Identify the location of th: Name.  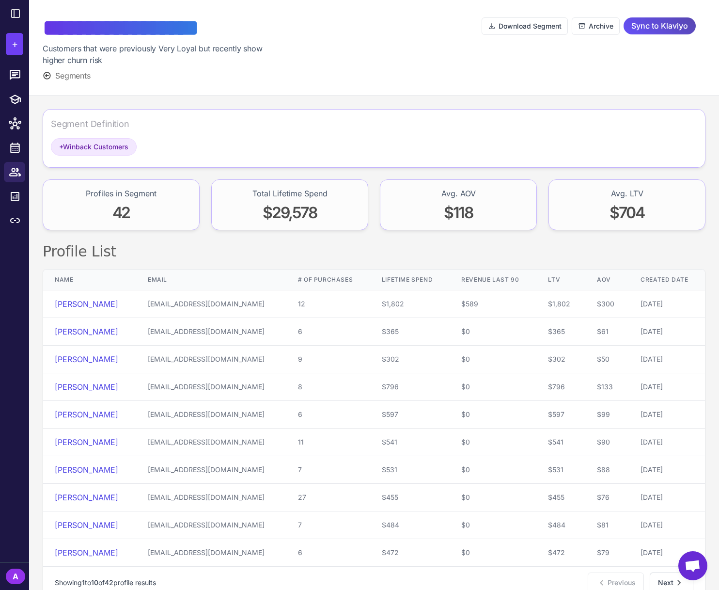
(90, 280).